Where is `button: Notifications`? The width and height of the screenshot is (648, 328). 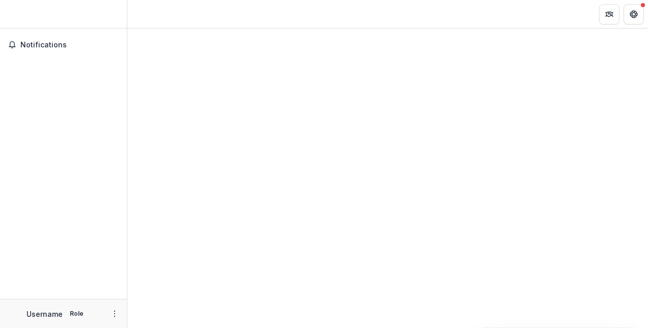 button: Notifications is located at coordinates (63, 45).